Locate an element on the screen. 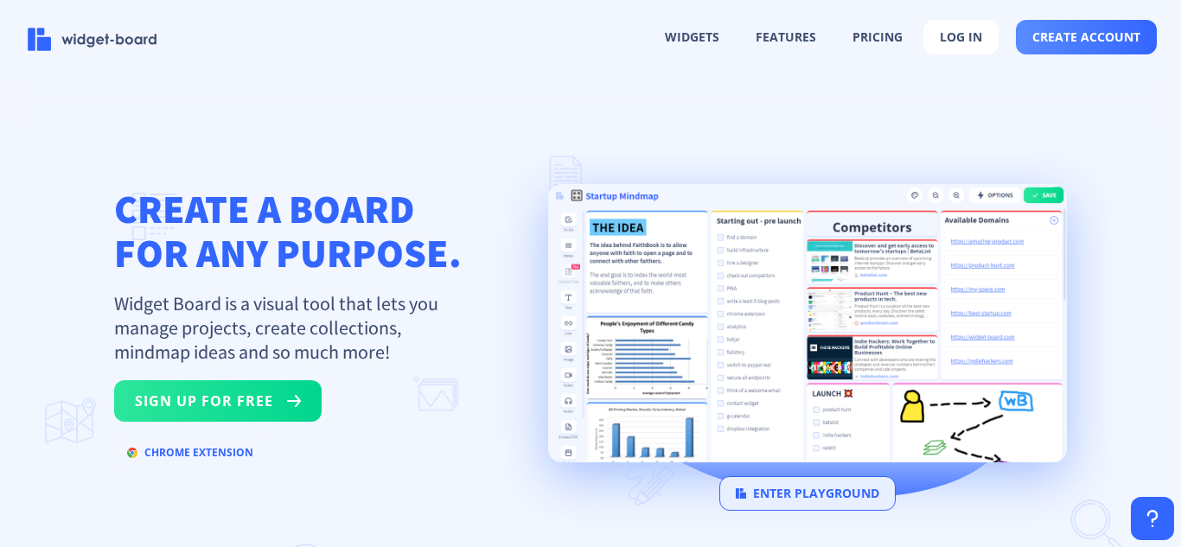  img: logo.svg is located at coordinates (741, 494).